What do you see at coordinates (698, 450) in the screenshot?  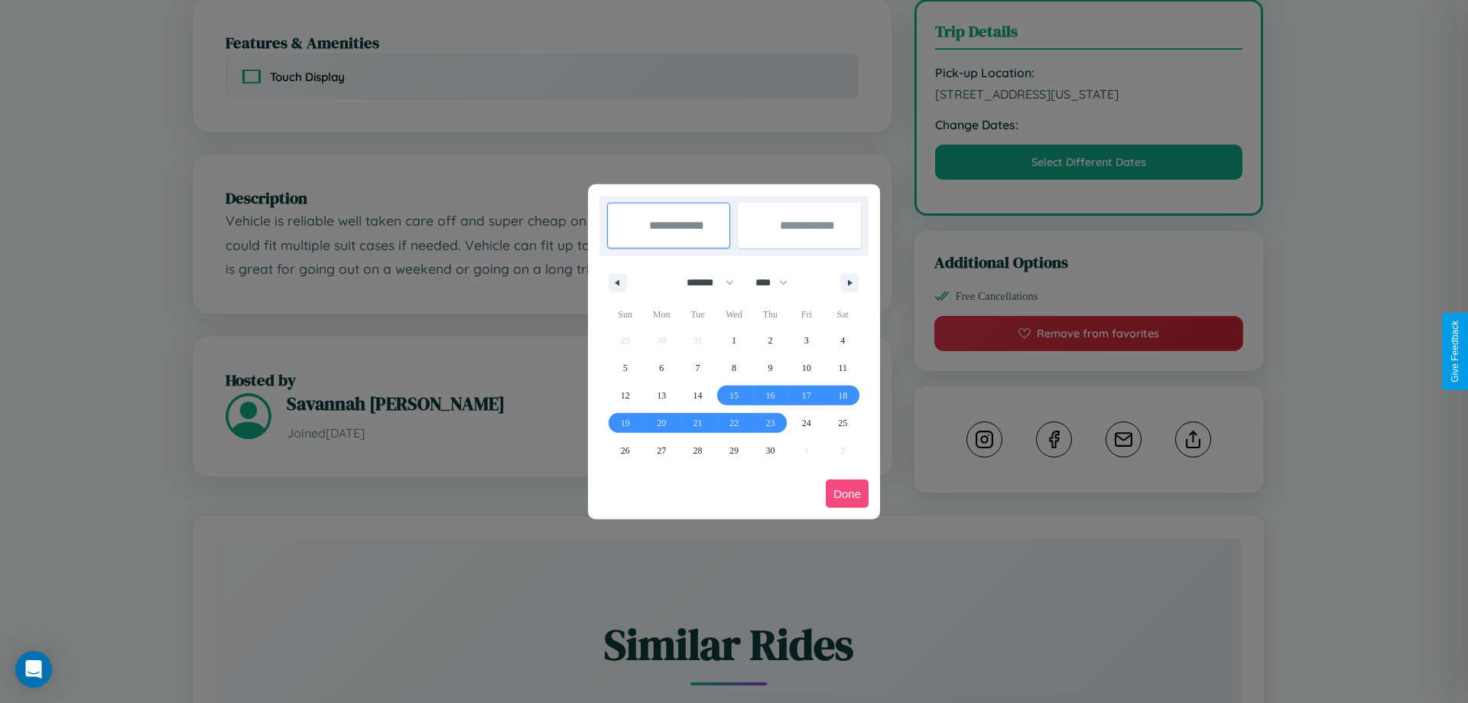 I see `span: 28` at bounding box center [698, 450].